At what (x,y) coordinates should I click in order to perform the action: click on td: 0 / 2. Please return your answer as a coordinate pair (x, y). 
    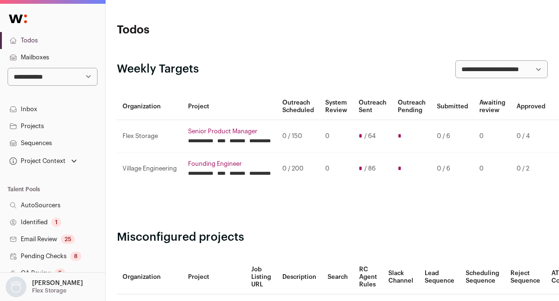
    Looking at the image, I should click on (531, 169).